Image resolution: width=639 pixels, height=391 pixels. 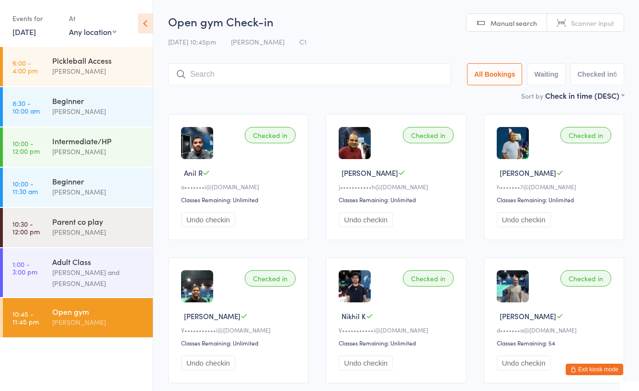 I want to click on div: At, so click(x=92, y=18).